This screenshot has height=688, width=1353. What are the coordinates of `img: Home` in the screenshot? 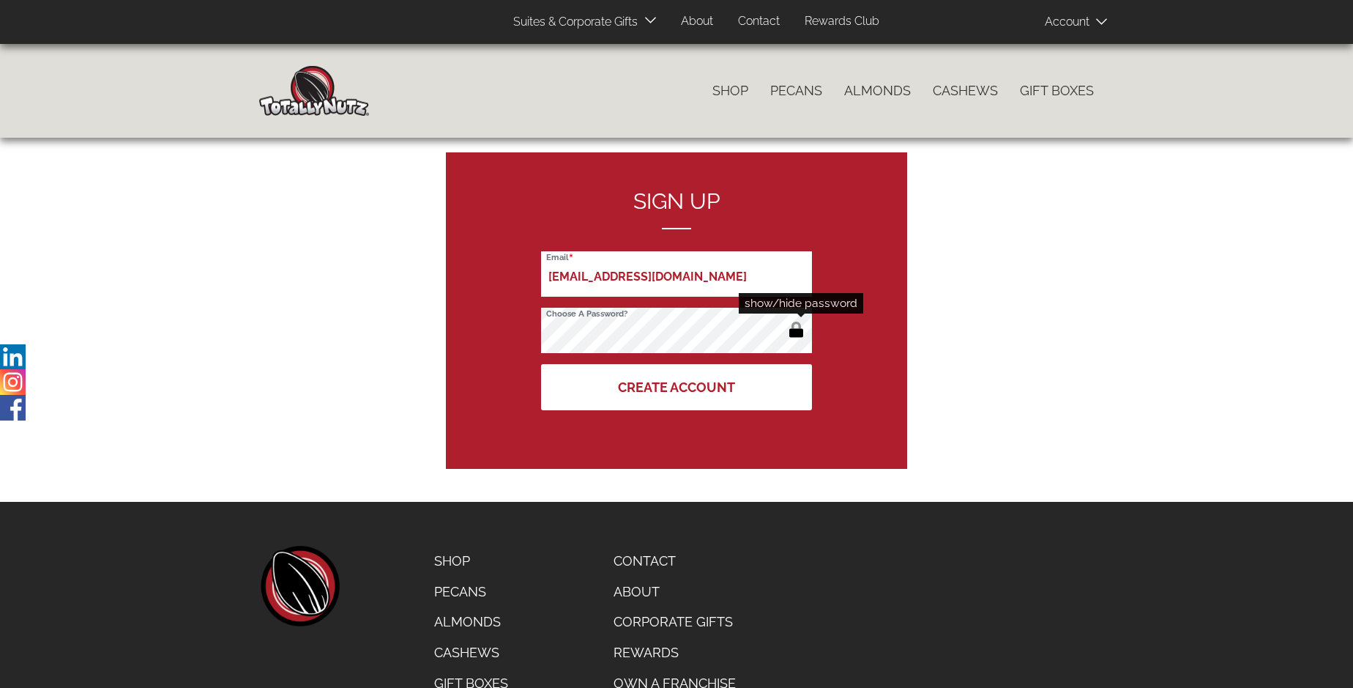 It's located at (314, 91).